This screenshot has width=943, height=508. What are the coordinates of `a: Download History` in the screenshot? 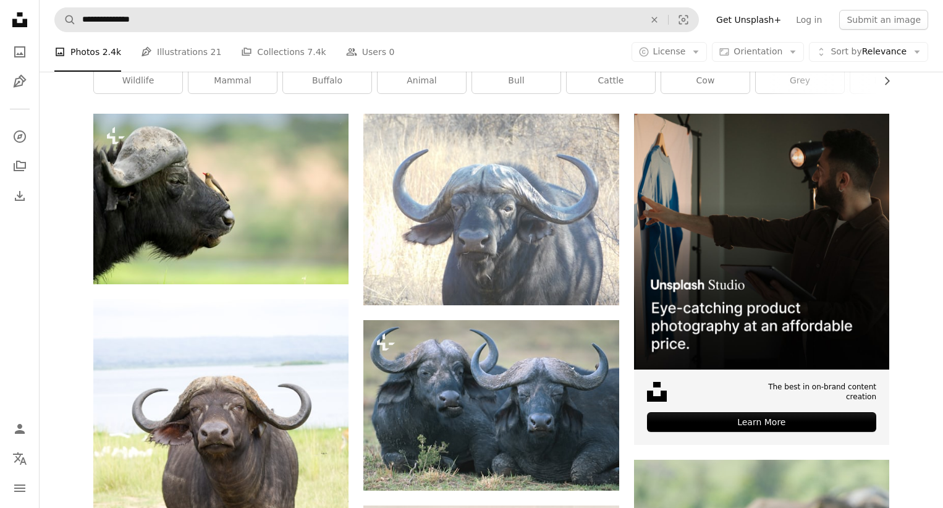 It's located at (20, 196).